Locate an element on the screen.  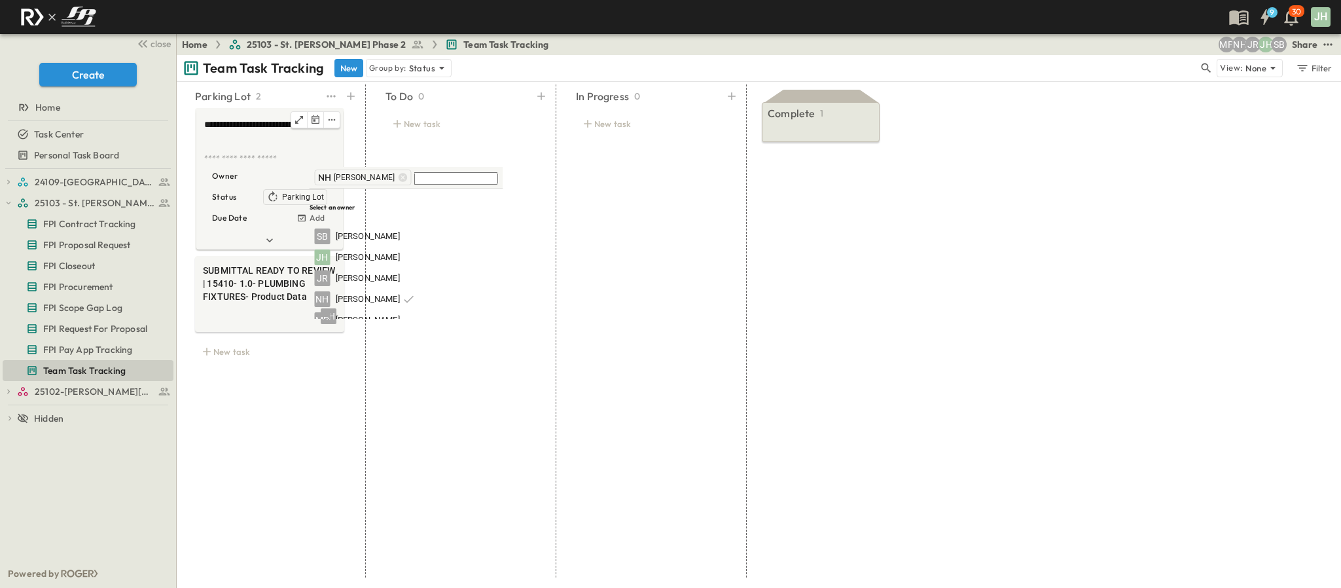
span: FPI Closeout is located at coordinates (69, 266).